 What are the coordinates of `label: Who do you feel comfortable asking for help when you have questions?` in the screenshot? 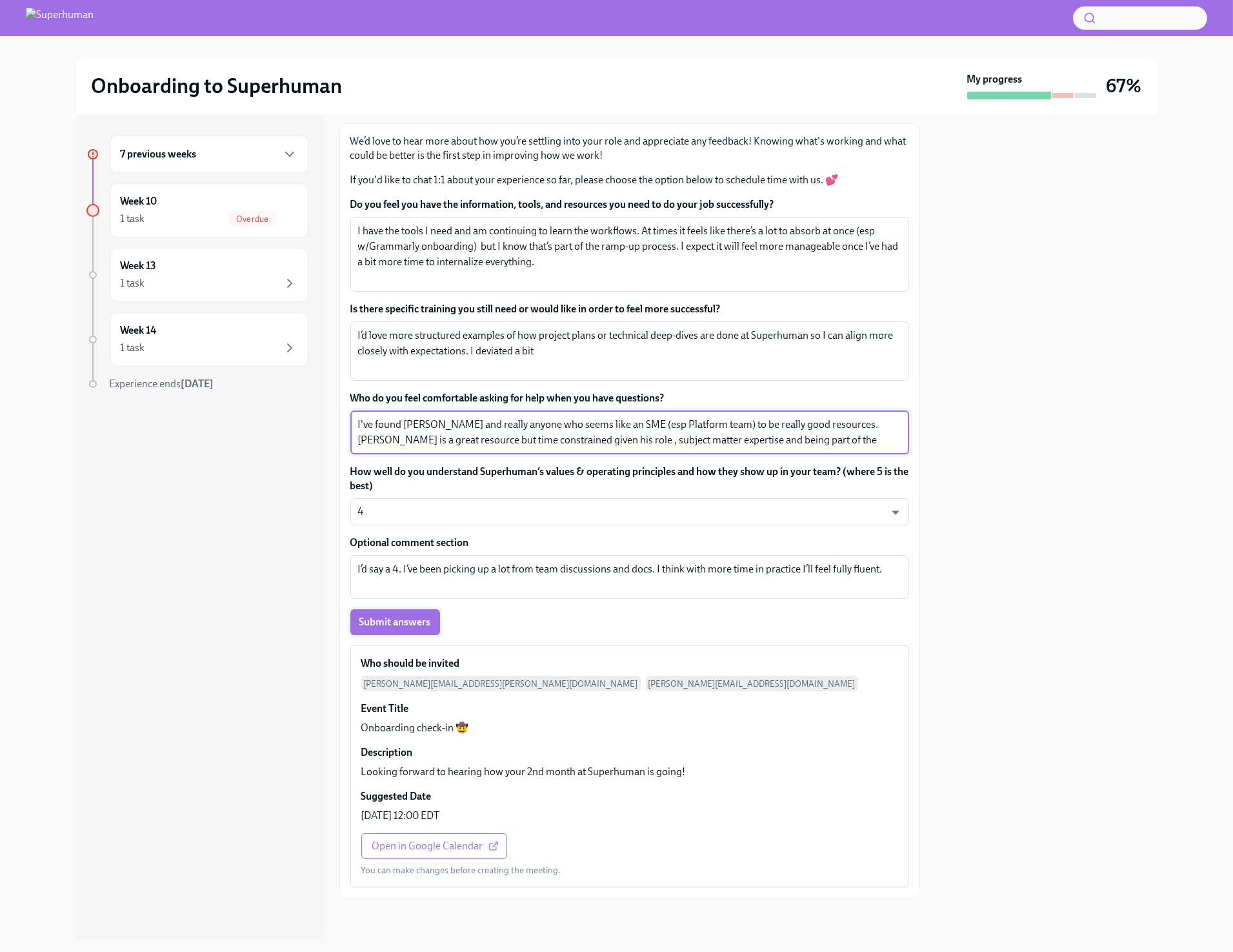 It's located at (630, 398).